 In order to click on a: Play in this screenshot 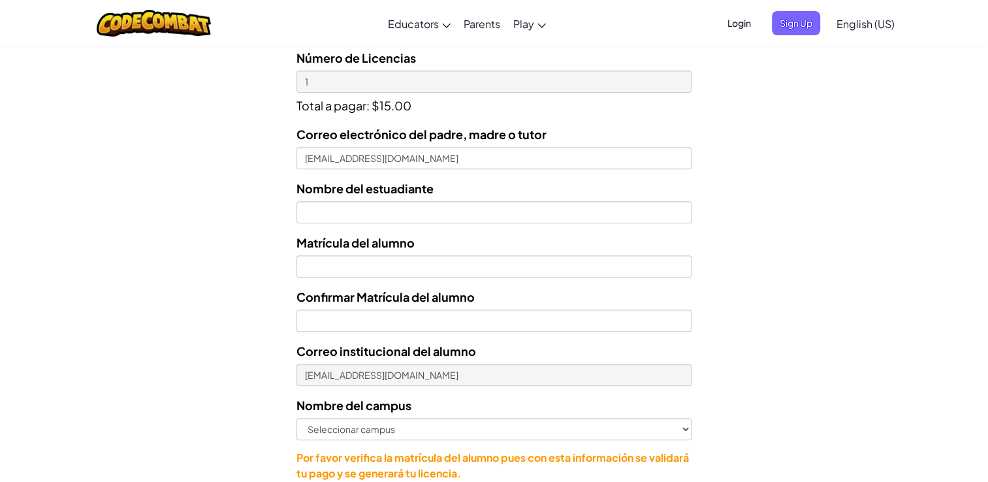, I will do `click(530, 24)`.